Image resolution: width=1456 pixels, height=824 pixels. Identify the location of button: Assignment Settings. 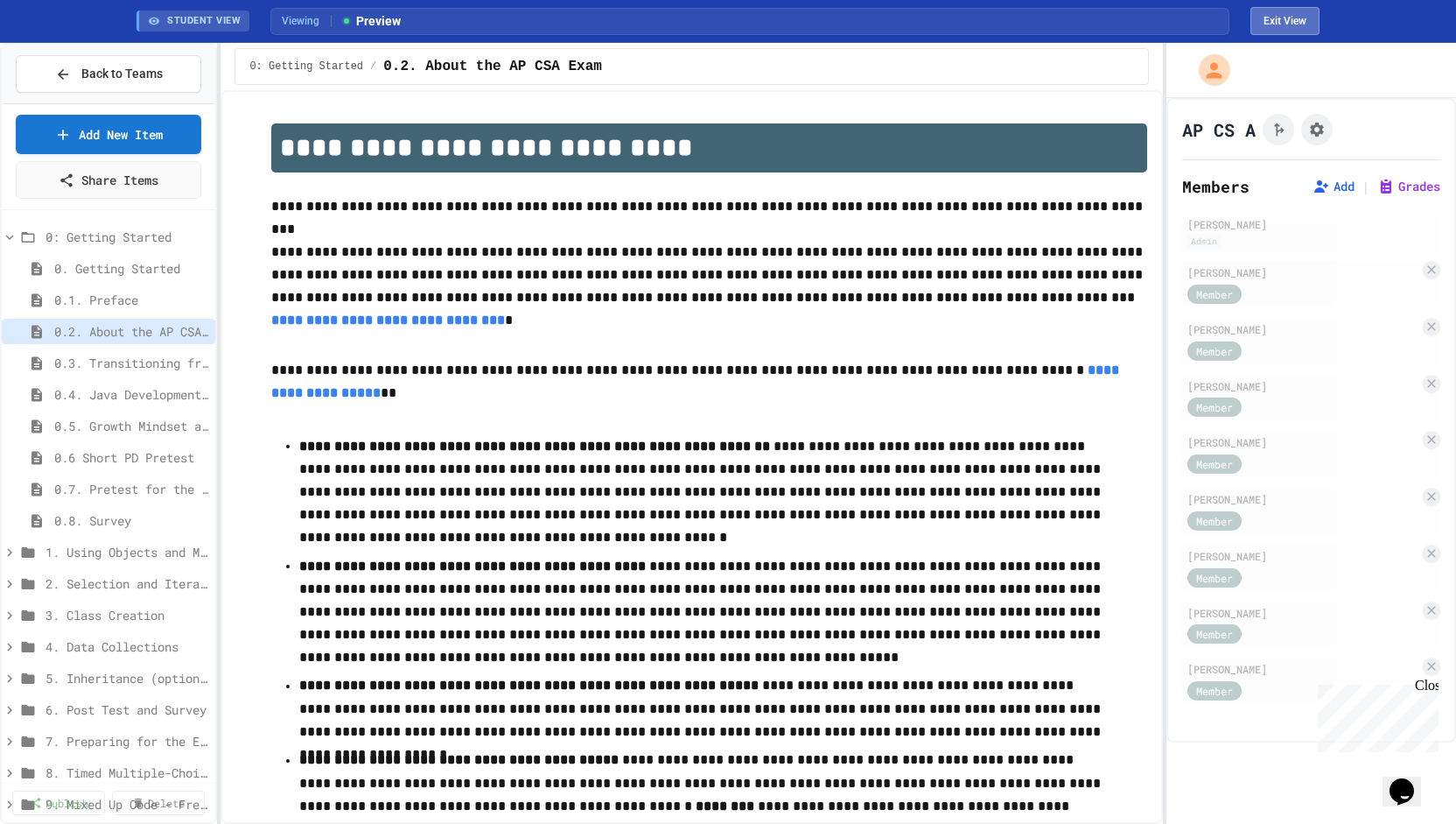
(1317, 130).